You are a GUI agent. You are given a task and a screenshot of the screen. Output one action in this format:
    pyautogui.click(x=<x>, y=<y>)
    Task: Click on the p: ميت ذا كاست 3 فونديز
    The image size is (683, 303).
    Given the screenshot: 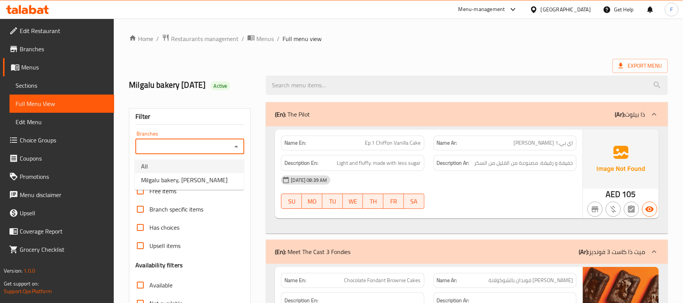 What is the action you would take?
    pyautogui.click(x=612, y=252)
    